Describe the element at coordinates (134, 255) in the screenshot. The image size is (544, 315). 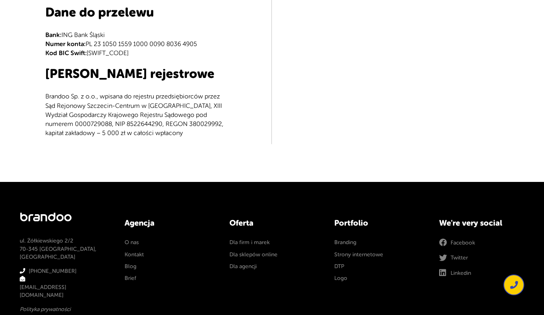
I see `a: Kontakt` at that location.